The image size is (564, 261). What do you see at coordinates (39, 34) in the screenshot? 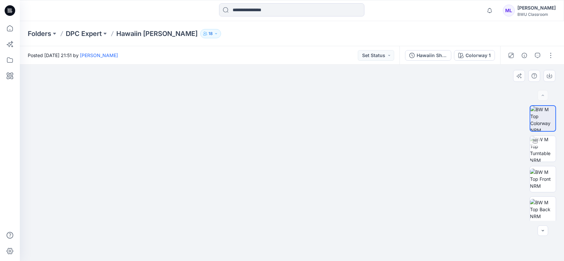
I see `a: Folders` at bounding box center [39, 34].